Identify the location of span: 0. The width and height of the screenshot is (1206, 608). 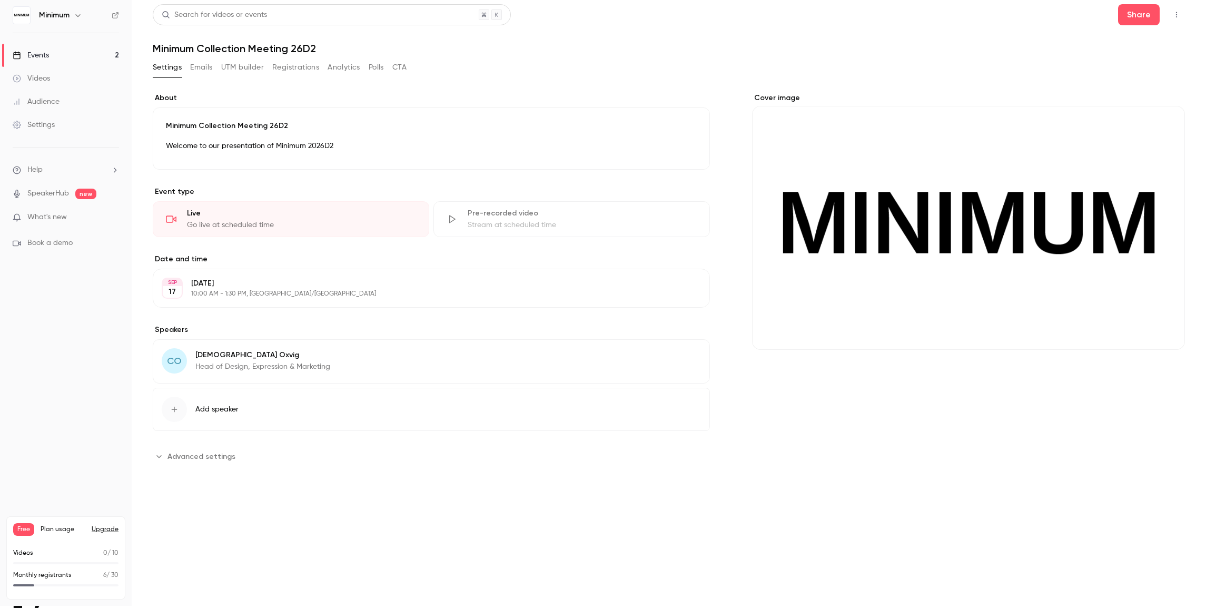
(105, 553).